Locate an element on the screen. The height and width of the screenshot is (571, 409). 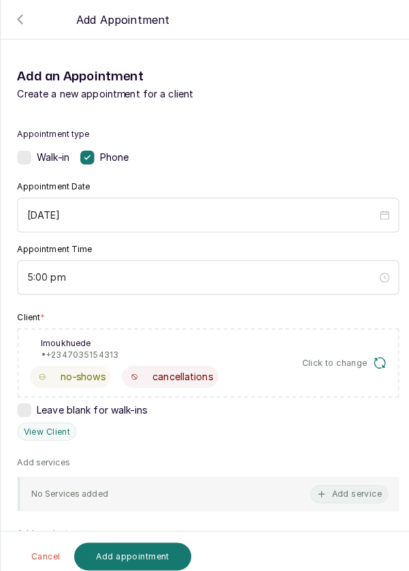
input: Select date is located at coordinates (198, 211).